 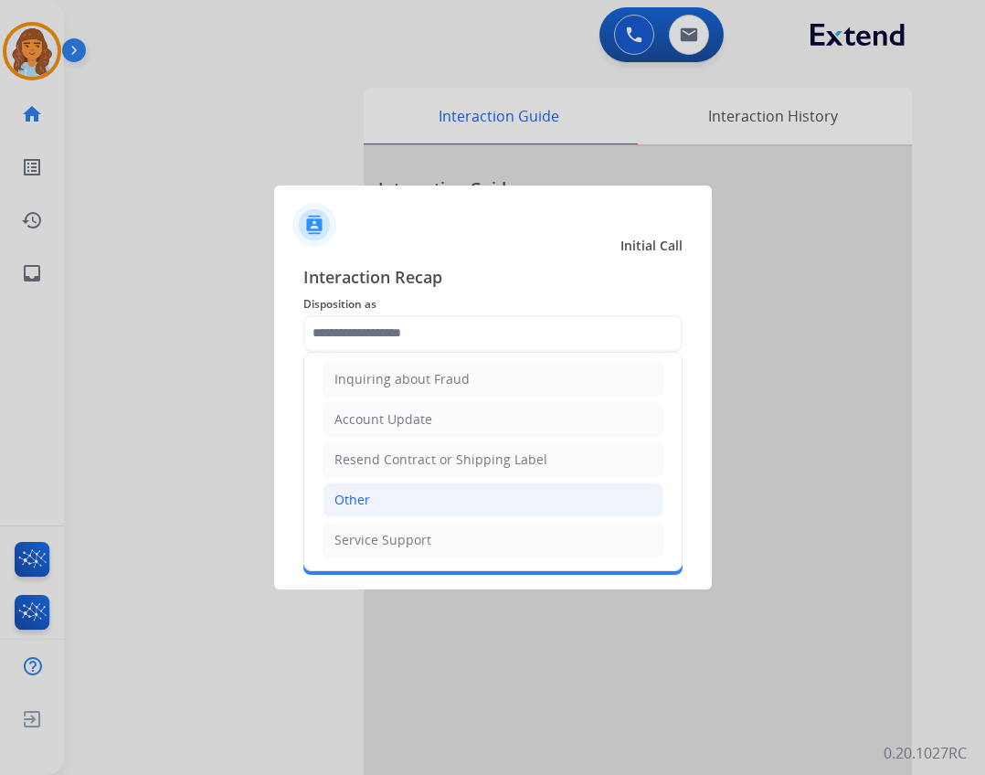 What do you see at coordinates (352, 500) in the screenshot?
I see `div: Other` at bounding box center [352, 500].